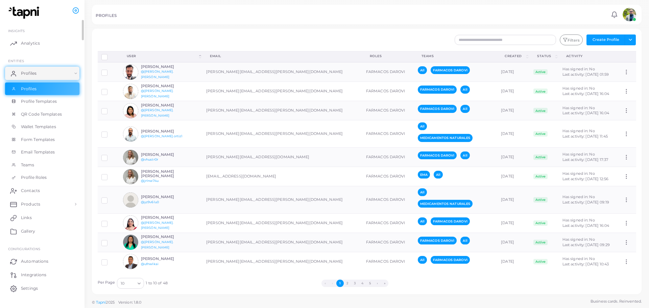 The image size is (649, 308). Describe the element at coordinates (629, 15) in the screenshot. I see `a: avatar` at that location.